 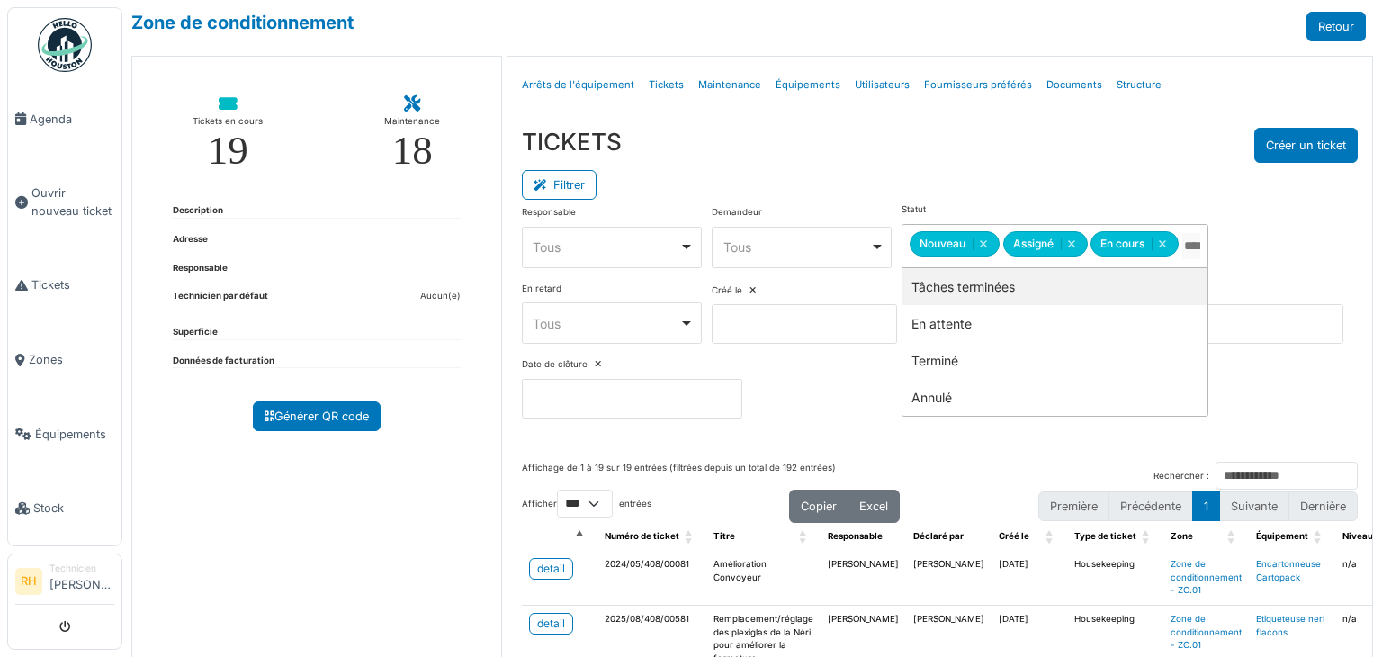 What do you see at coordinates (75, 434) in the screenshot?
I see `span: Équipements` at bounding box center [75, 434].